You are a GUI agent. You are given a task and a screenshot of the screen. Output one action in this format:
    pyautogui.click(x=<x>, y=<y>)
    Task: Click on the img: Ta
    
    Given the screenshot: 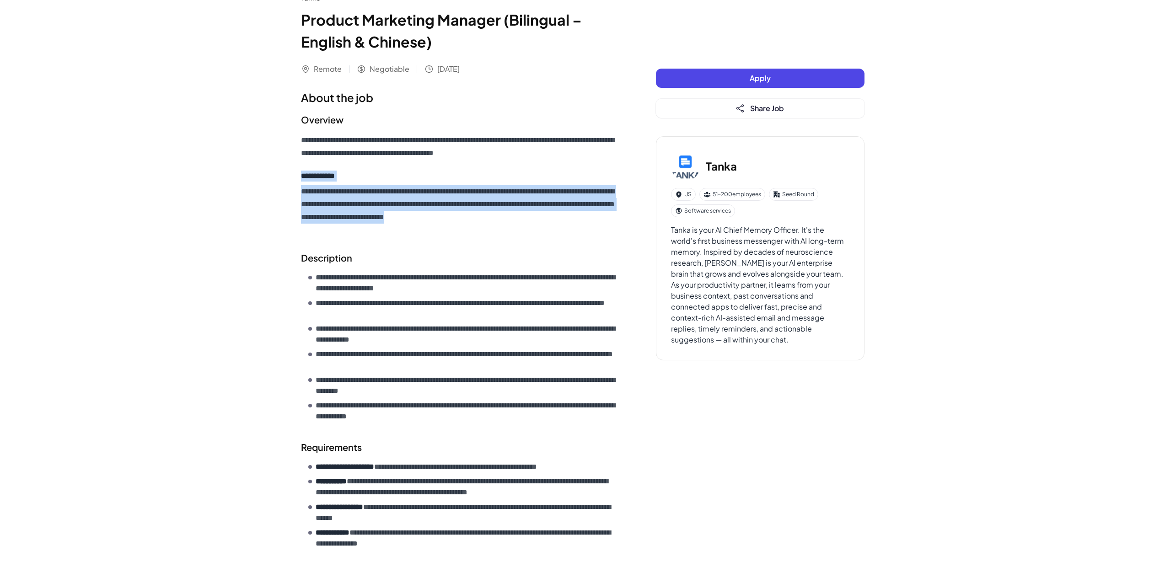 What is the action you would take?
    pyautogui.click(x=685, y=166)
    